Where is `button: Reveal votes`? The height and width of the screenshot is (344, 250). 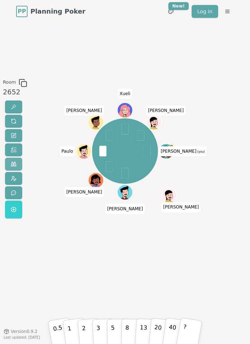
button: Reveal votes is located at coordinates (14, 107).